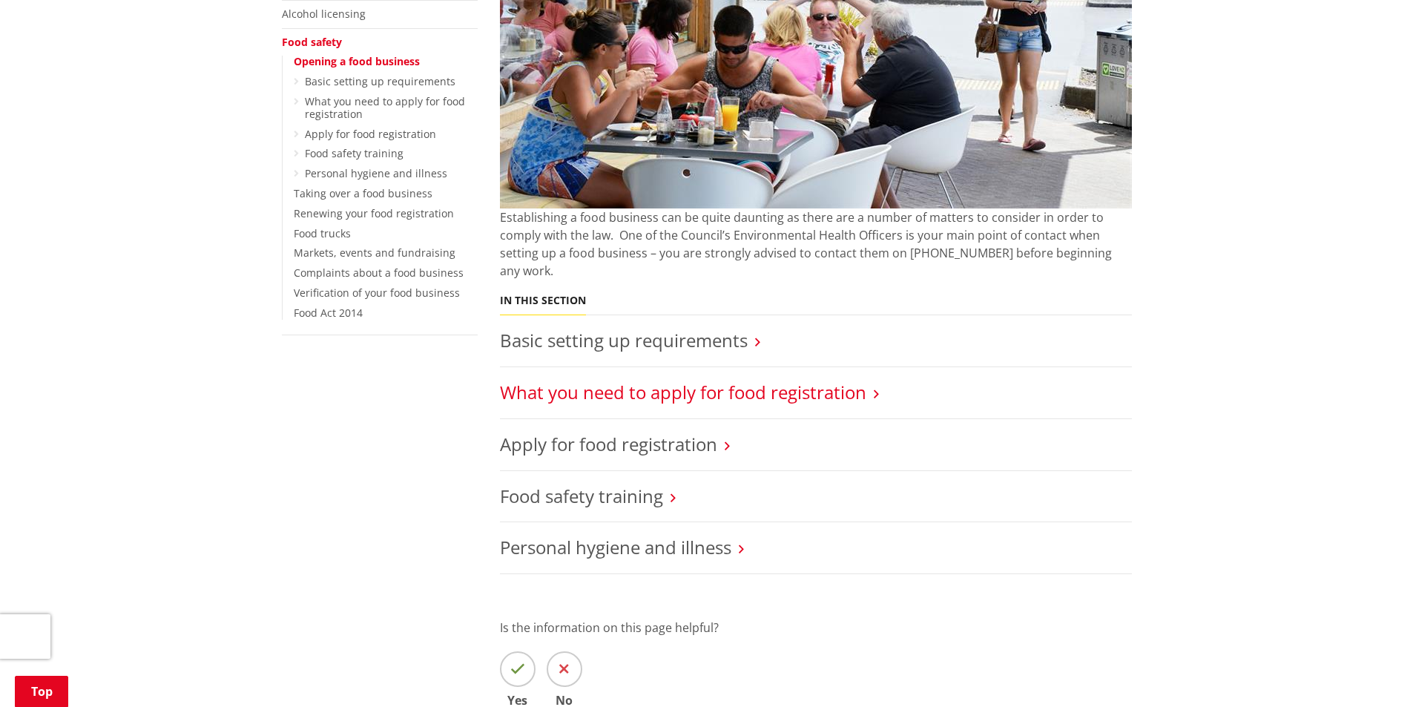 The width and height of the screenshot is (1413, 707). What do you see at coordinates (322, 233) in the screenshot?
I see `a: Food trucks` at bounding box center [322, 233].